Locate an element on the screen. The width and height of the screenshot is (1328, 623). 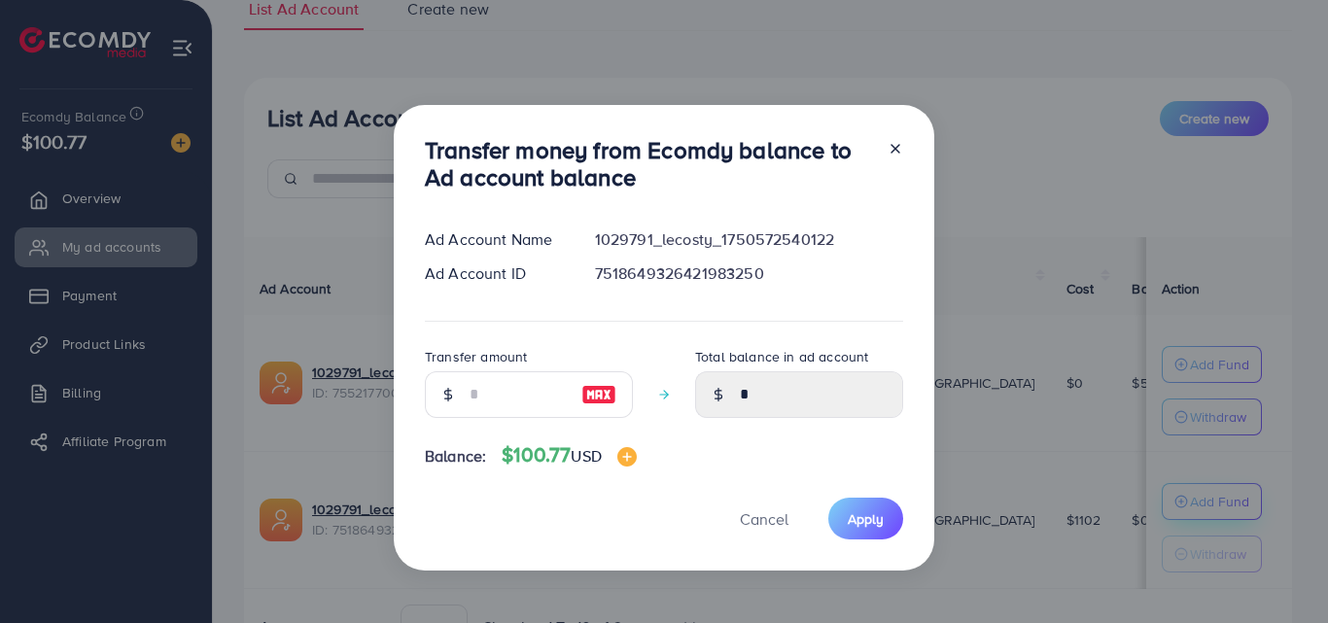
label: Total balance in ad account is located at coordinates (782, 357).